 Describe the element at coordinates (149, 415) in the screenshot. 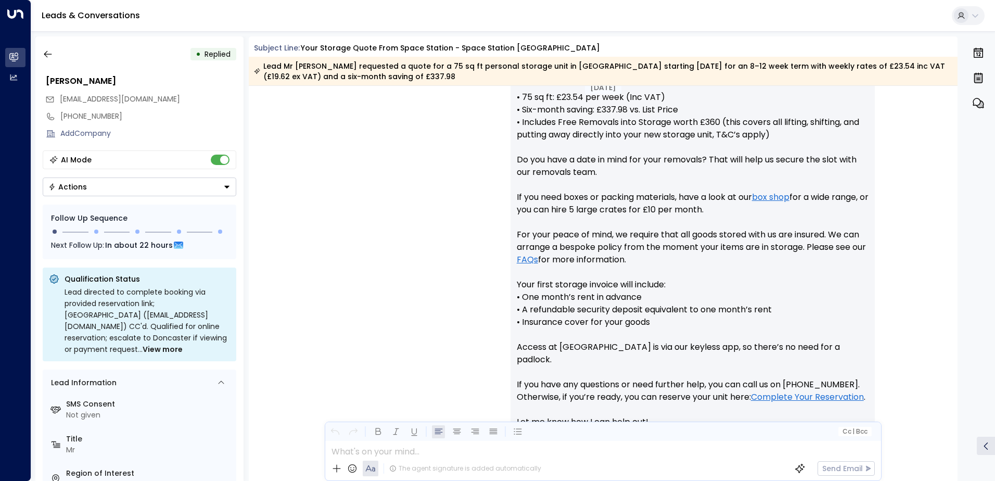

I see `div: Not given` at that location.